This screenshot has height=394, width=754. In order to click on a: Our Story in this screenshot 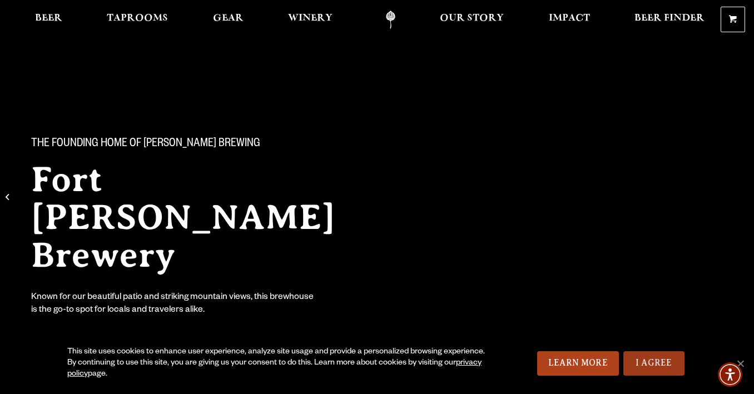, I will do `click(471, 19)`.